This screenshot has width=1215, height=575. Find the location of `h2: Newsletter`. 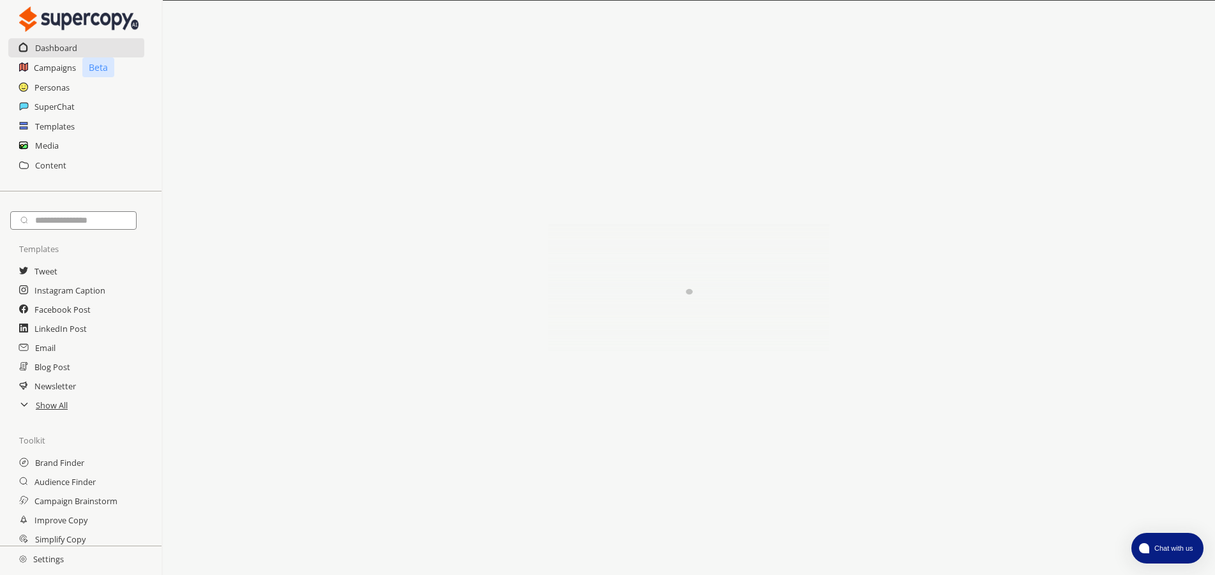

h2: Newsletter is located at coordinates (55, 386).